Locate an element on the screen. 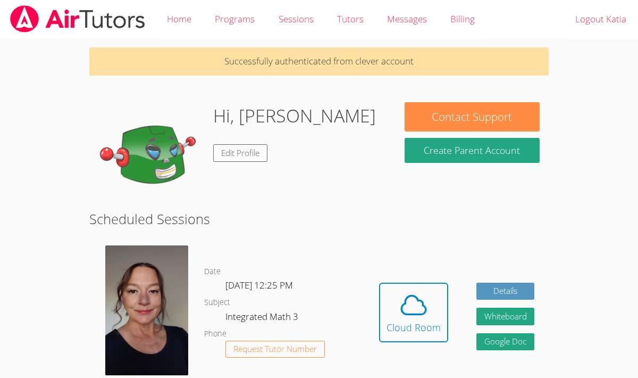 Image resolution: width=638 pixels, height=378 pixels. p: Successfully authenticated from clever account is located at coordinates (319, 61).